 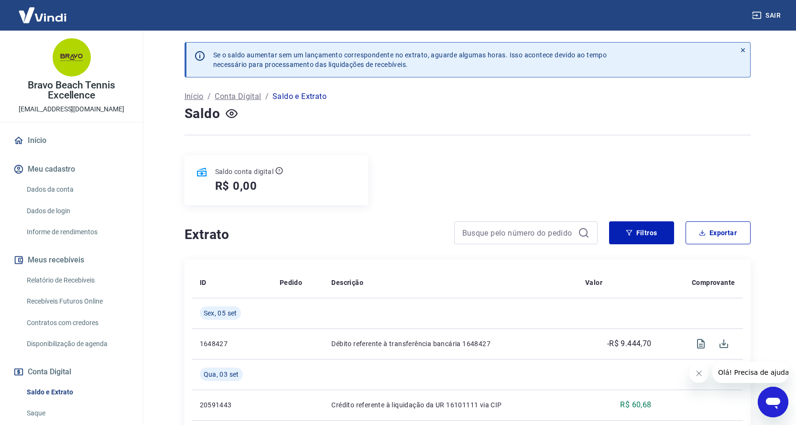 What do you see at coordinates (236, 186) in the screenshot?
I see `h5: R$ 0,00` at bounding box center [236, 186].